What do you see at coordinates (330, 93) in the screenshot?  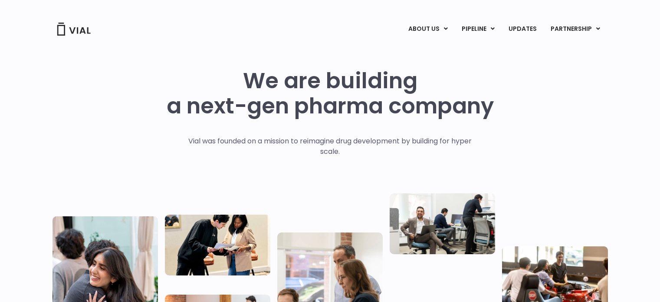 I see `h1: We are building a next-gen pharma company` at bounding box center [330, 93].